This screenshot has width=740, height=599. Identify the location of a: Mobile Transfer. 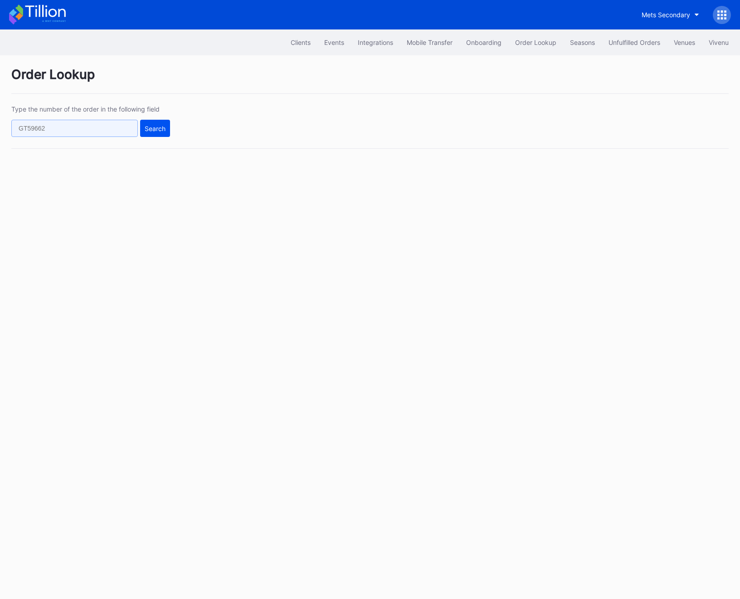
(429, 42).